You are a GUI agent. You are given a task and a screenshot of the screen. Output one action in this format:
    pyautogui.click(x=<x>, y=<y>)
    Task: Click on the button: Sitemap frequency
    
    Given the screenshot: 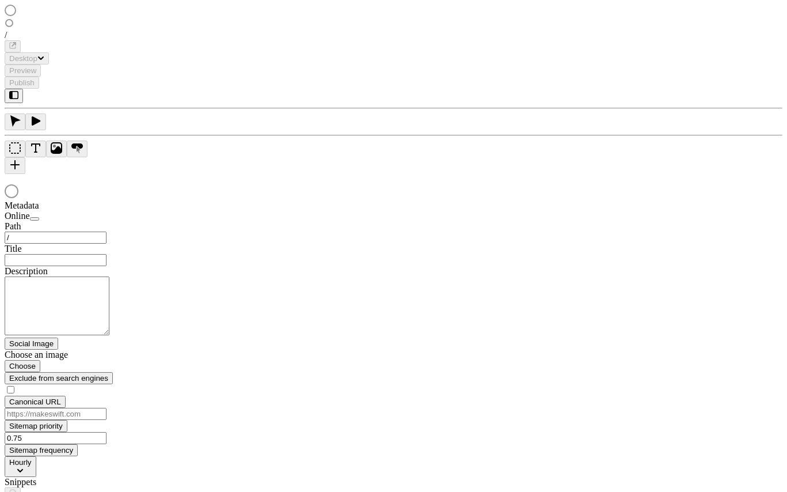 What is the action you would take?
    pyautogui.click(x=41, y=449)
    